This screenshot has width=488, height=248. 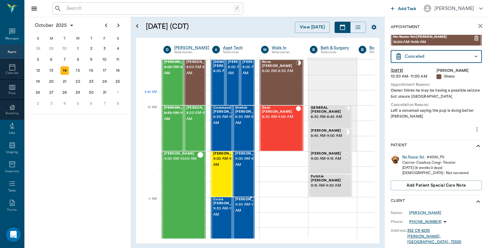 What do you see at coordinates (91, 38) in the screenshot?
I see `div: T` at bounding box center [91, 38].